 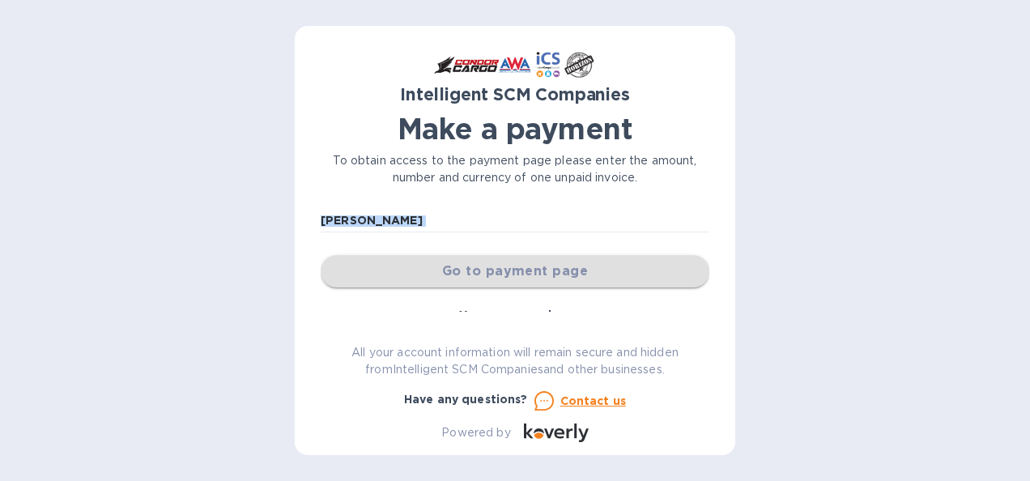 I want to click on b: You can pay using:, so click(x=514, y=315).